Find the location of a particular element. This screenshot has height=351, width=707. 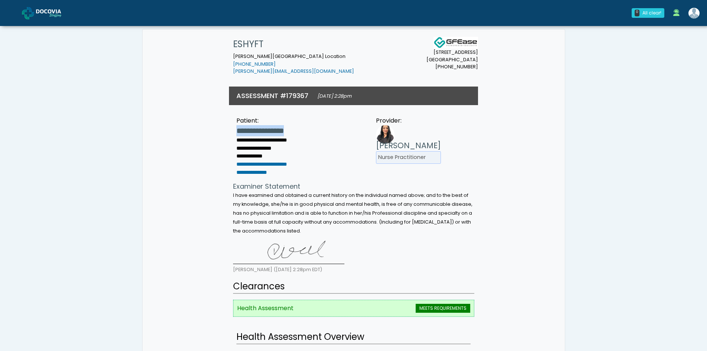

li: Nurse Practitioner is located at coordinates (408, 157).